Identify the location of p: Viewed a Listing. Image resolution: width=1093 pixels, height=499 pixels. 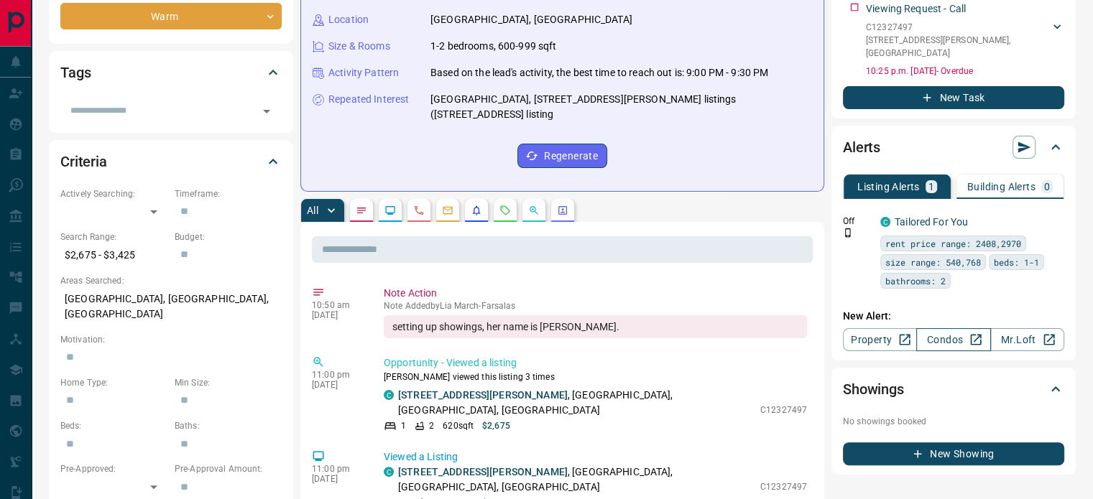
(595, 457).